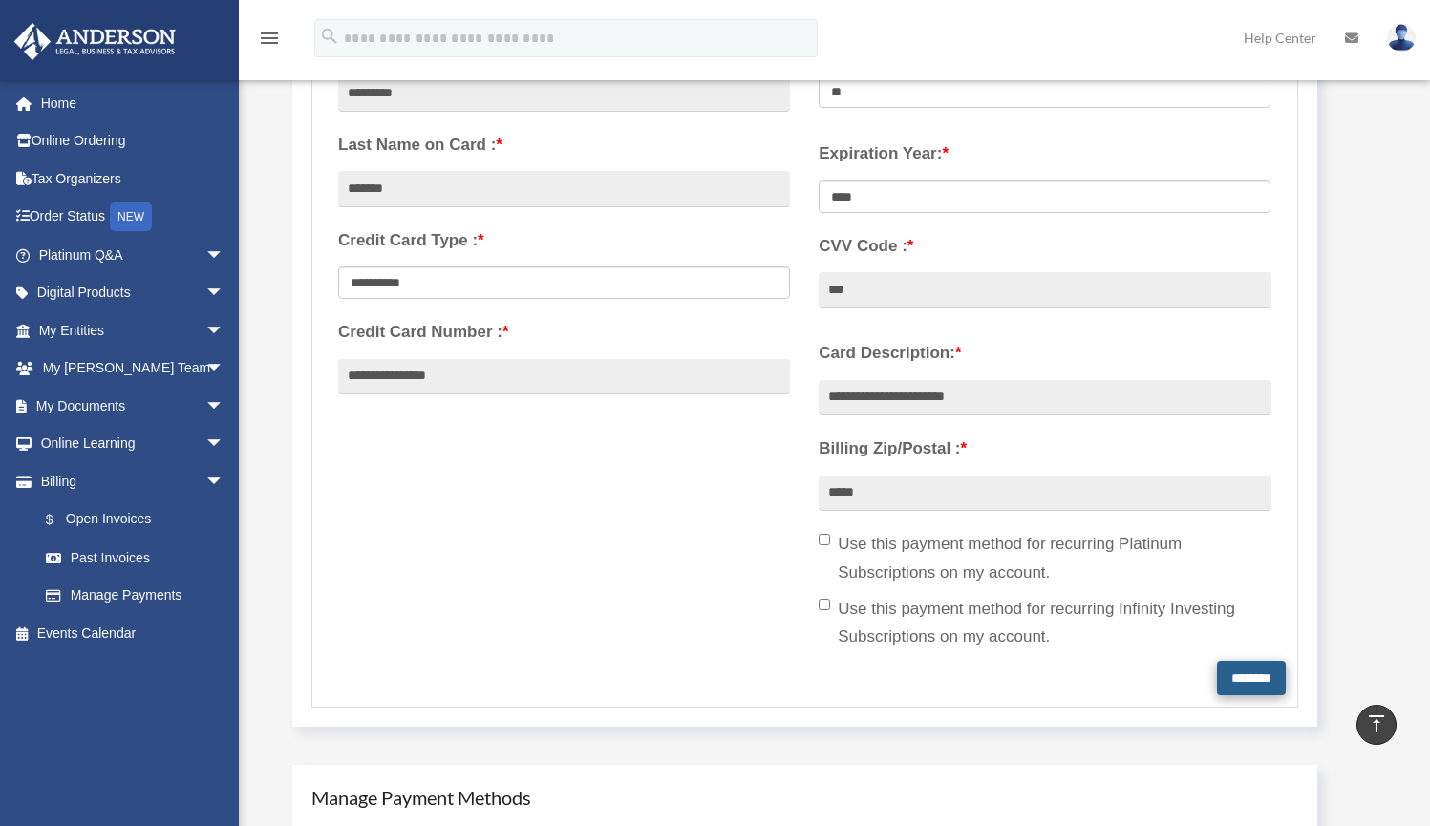 Image resolution: width=1430 pixels, height=826 pixels. What do you see at coordinates (1377, 724) in the screenshot?
I see `i: vertical_align_top` at bounding box center [1377, 724].